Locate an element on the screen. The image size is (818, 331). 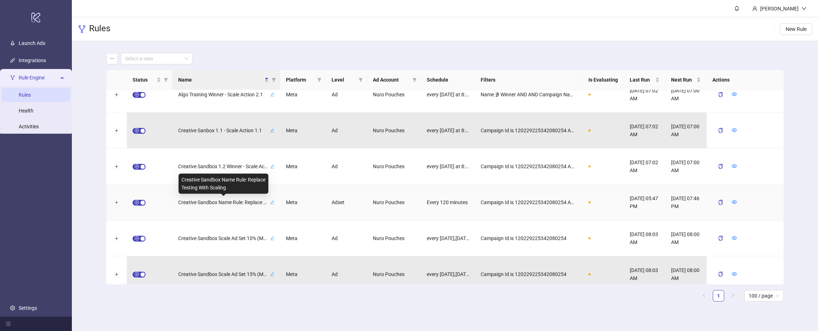
th: Next Run is located at coordinates (686, 80).